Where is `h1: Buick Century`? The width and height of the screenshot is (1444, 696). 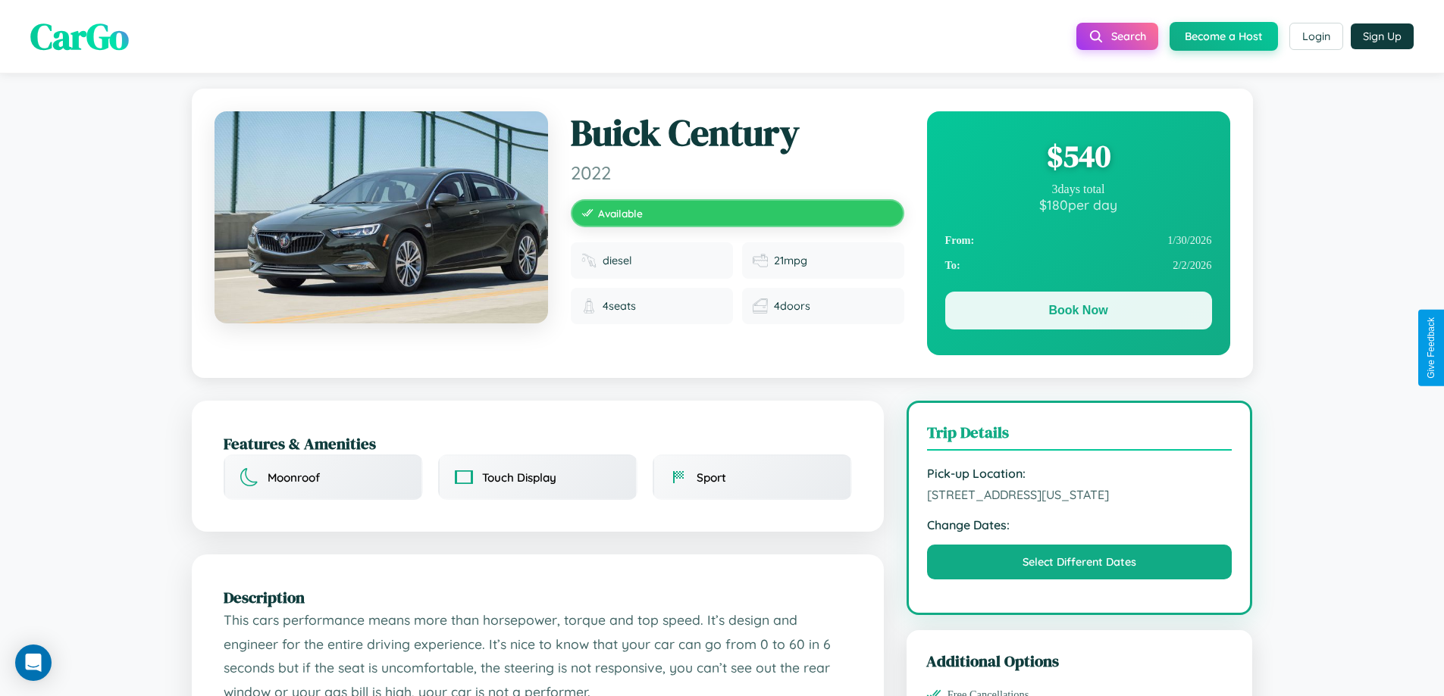
h1: Buick Century is located at coordinates (737, 133).